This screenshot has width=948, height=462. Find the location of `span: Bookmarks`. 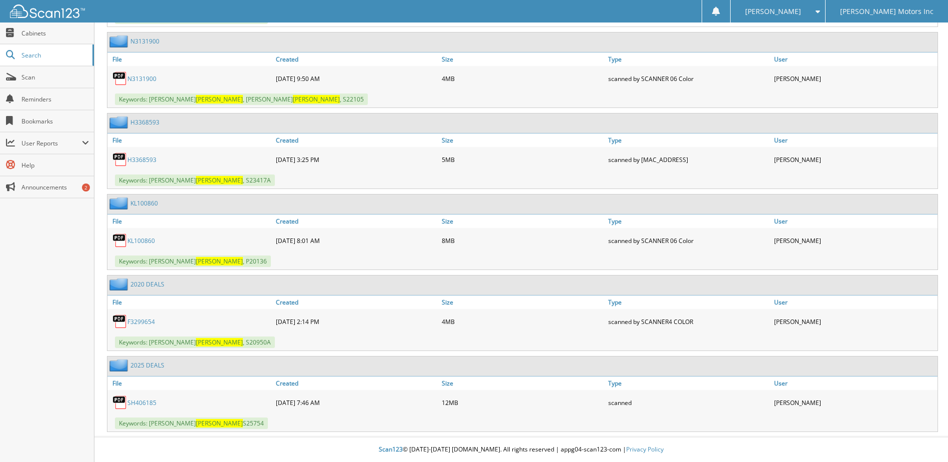

span: Bookmarks is located at coordinates (55, 121).